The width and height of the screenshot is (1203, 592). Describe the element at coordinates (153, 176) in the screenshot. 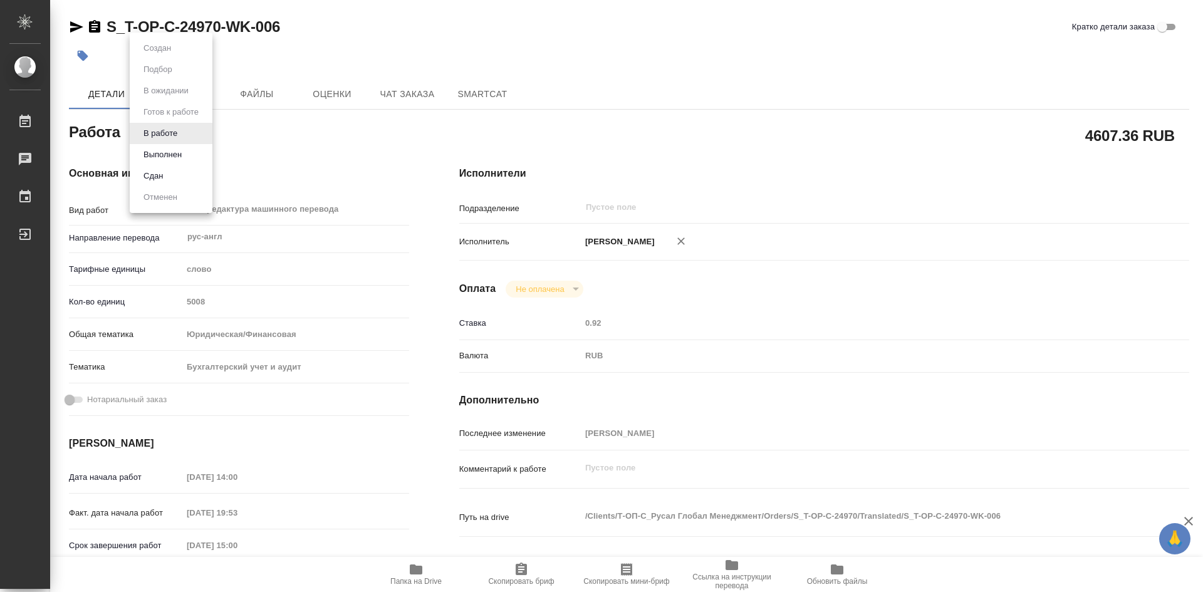

I see `button: Сдан` at that location.